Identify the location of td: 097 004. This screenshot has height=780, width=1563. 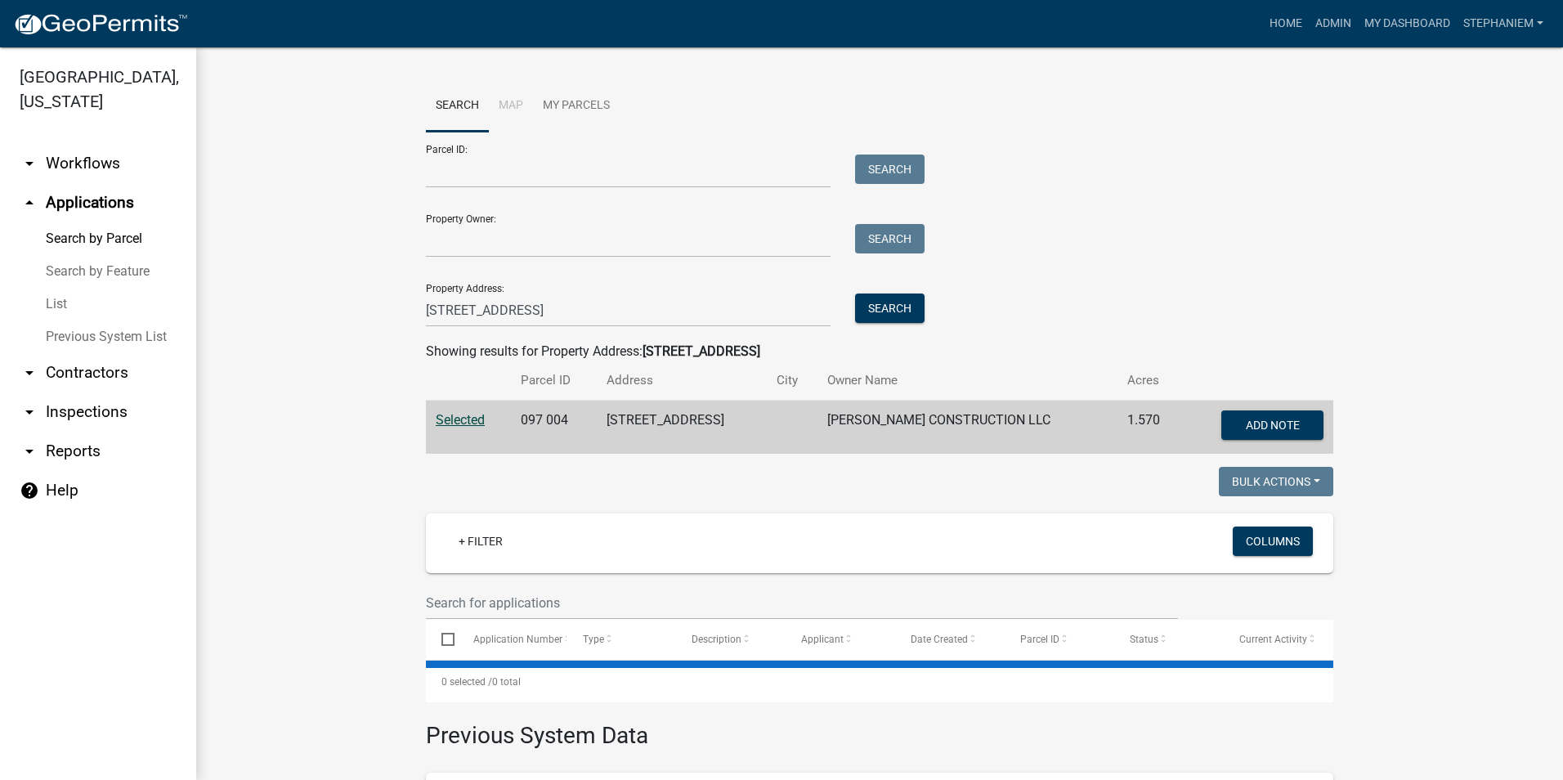
(553, 428).